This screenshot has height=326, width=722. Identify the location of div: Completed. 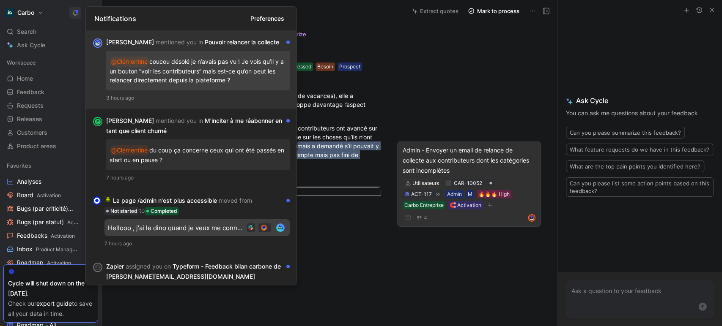
(161, 211).